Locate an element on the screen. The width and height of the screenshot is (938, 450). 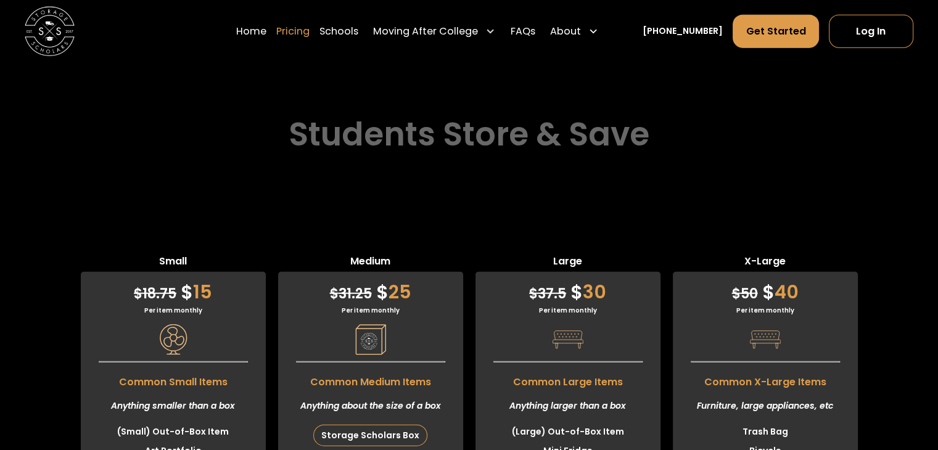
span: Common Small Items is located at coordinates (173, 379).